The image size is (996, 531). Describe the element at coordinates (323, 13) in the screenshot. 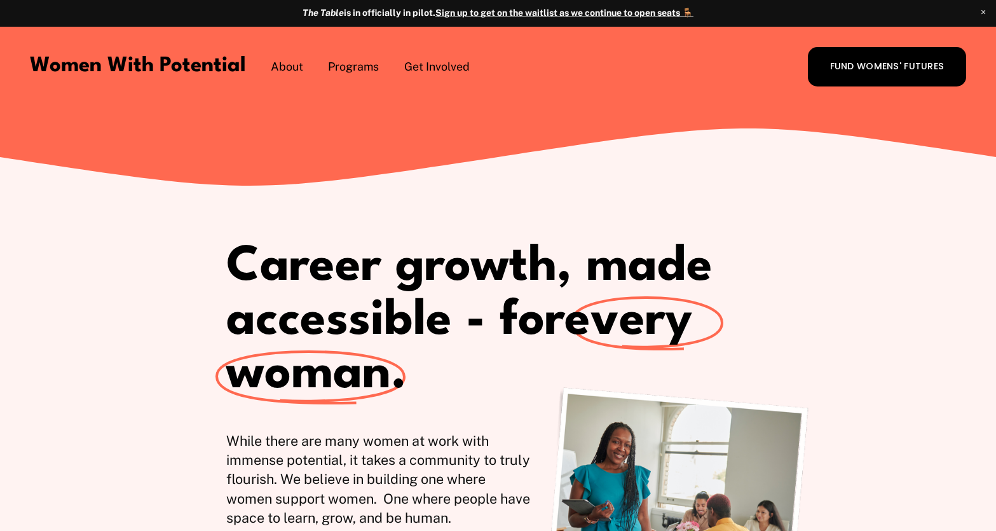

I see `em: The Table` at that location.